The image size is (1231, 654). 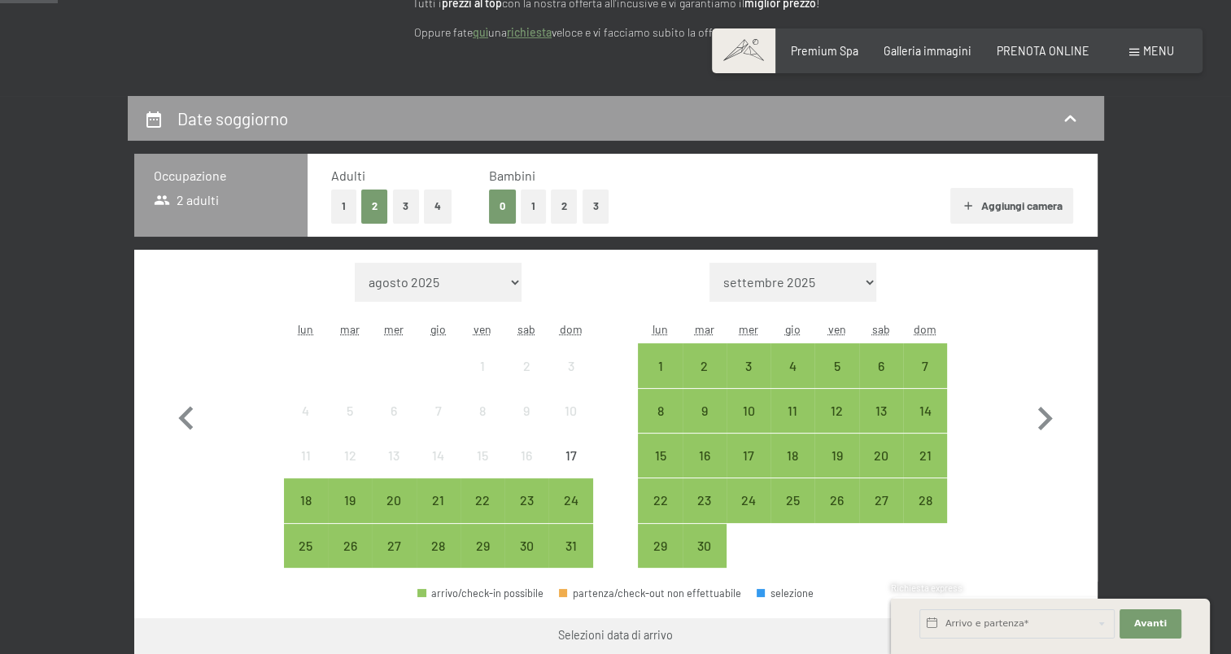 What do you see at coordinates (793, 500) in the screenshot?
I see `div: Thu Sep 25 2025` at bounding box center [793, 500].